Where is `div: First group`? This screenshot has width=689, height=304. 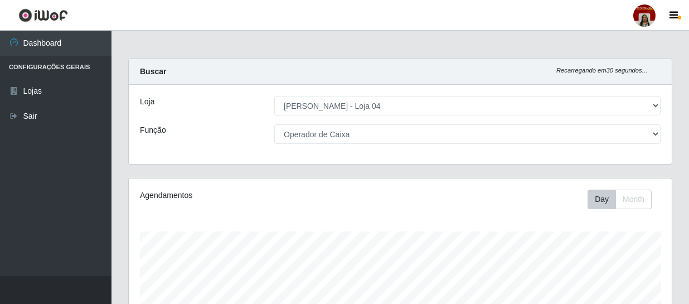 div: First group is located at coordinates (619, 199).